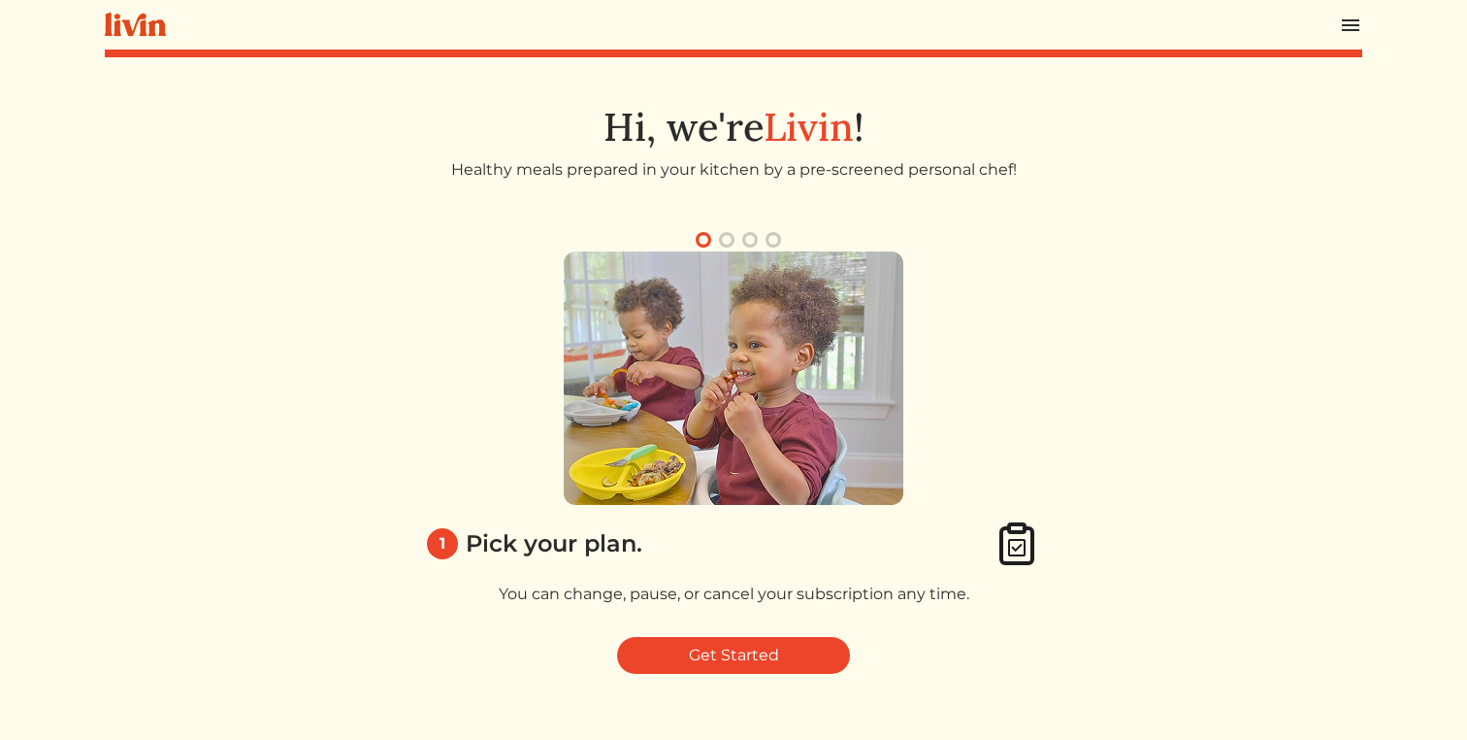 This screenshot has width=1467, height=740. Describe the element at coordinates (808, 126) in the screenshot. I see `span: Livin` at that location.